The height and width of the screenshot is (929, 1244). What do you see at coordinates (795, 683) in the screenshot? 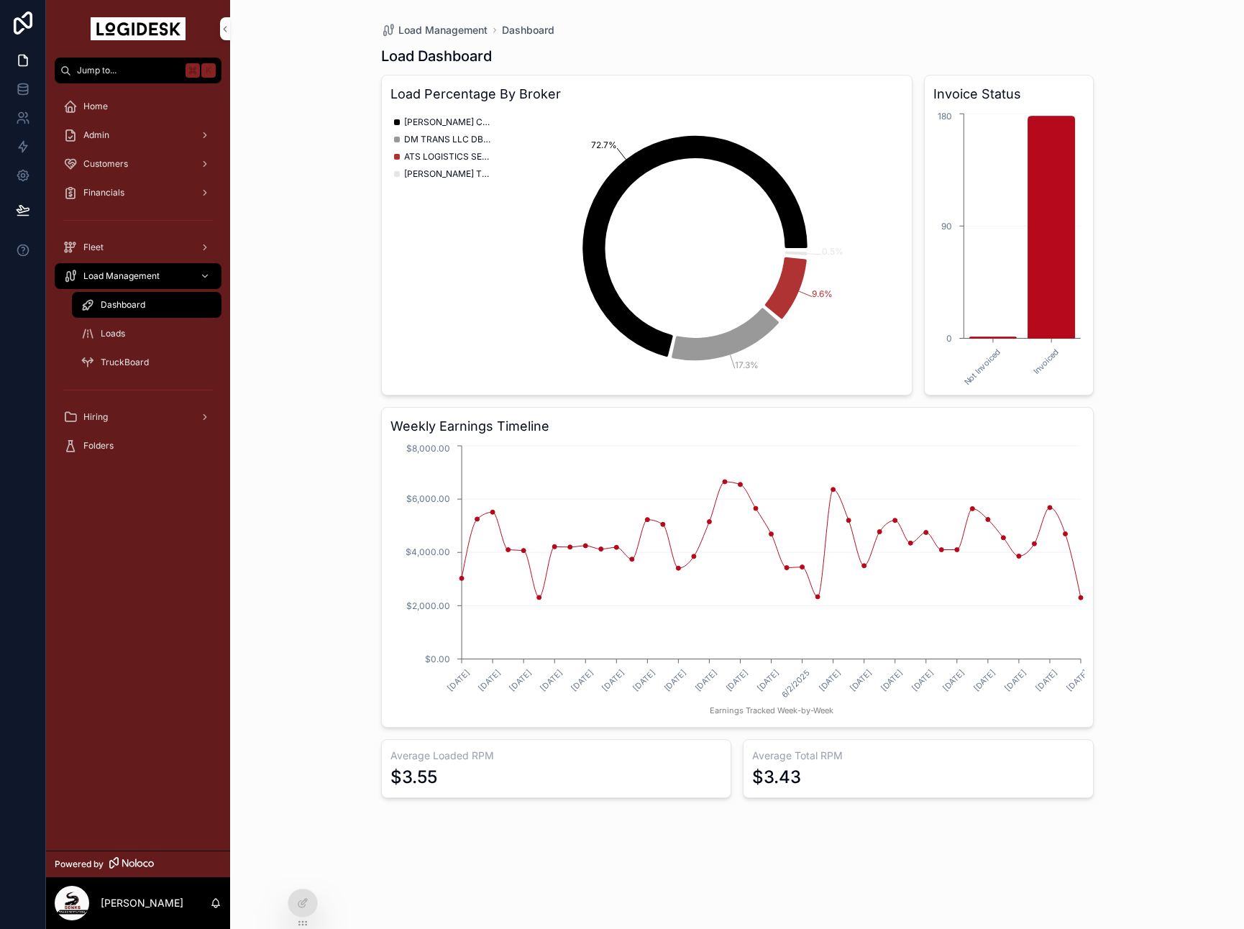
I see `text: 6/2/2025` at bounding box center [795, 683].